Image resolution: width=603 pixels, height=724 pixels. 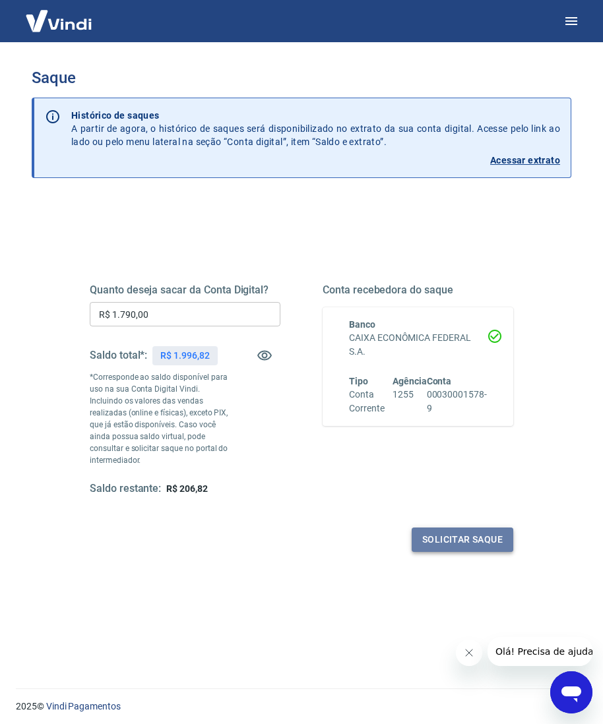 What do you see at coordinates (315, 129) in the screenshot?
I see `p: A partir de agora, o histórico de saques será disponibilizado no extrato da sua conta digital. Ac...` at bounding box center [315, 129].